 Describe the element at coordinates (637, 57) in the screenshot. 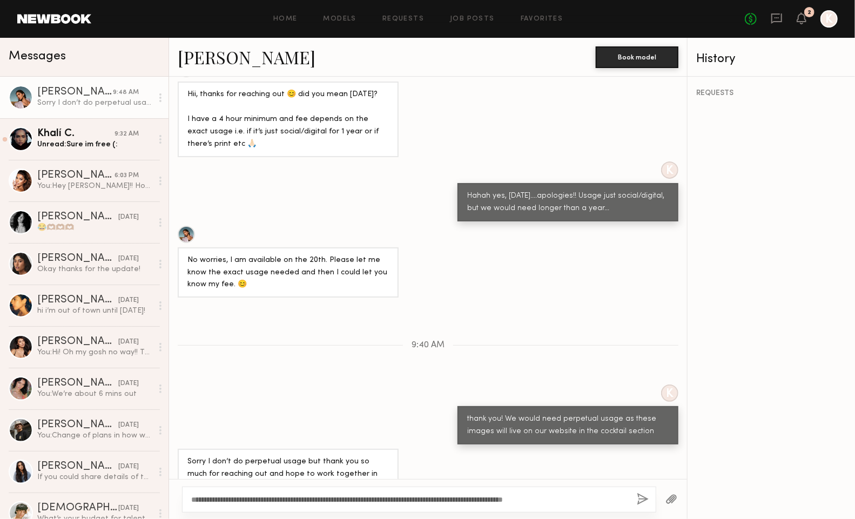

I see `button: Book model` at that location.